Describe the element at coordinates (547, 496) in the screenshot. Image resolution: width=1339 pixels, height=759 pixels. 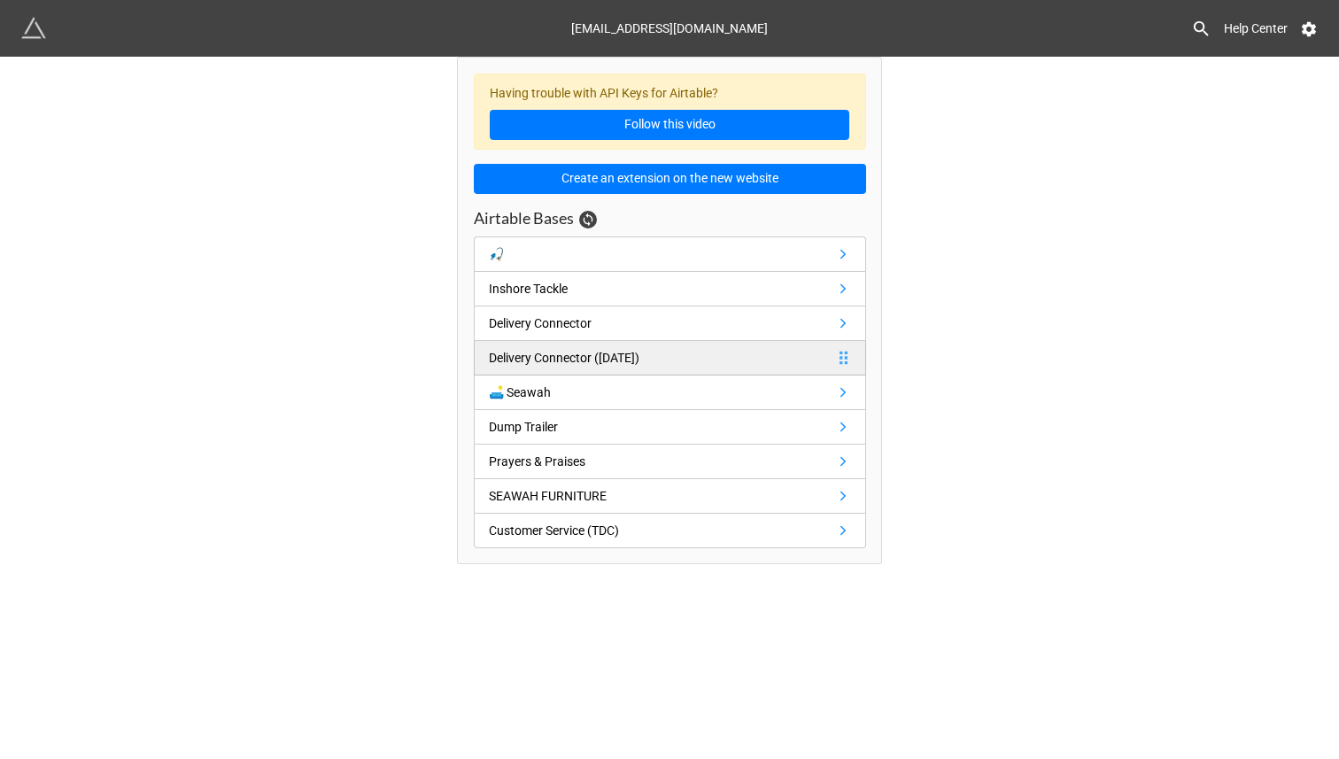
I see `div: SEAWAH FURNITURE` at that location.